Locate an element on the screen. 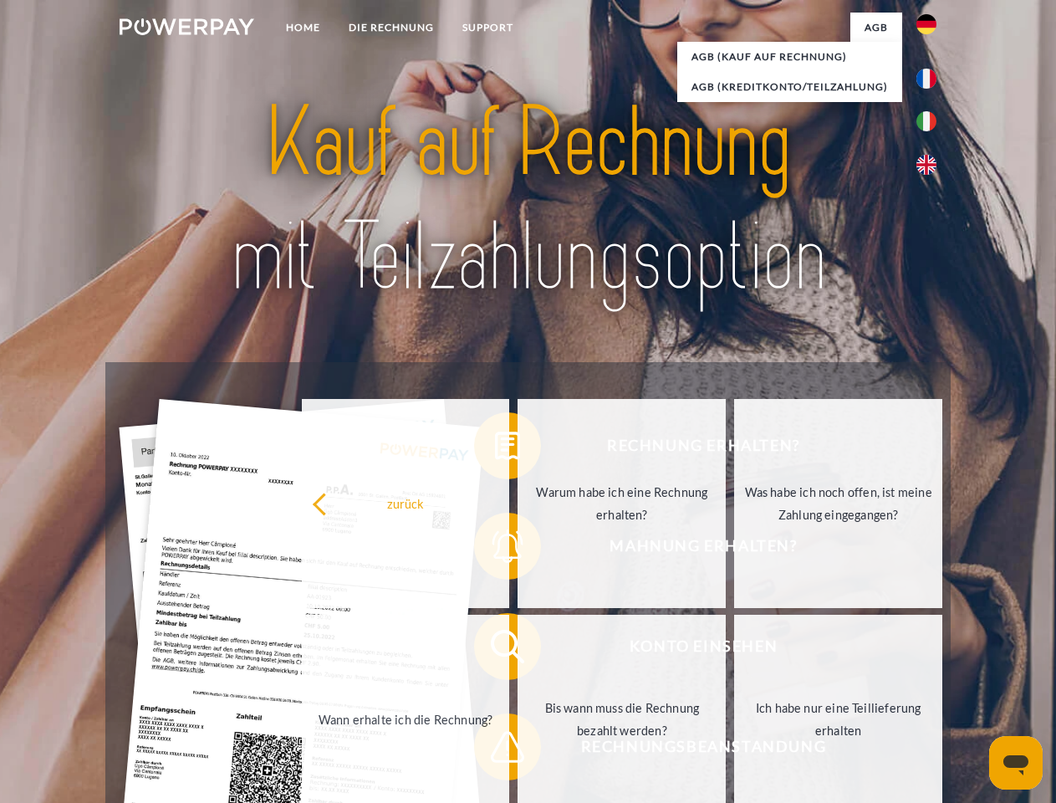  img: it is located at coordinates (927, 121).